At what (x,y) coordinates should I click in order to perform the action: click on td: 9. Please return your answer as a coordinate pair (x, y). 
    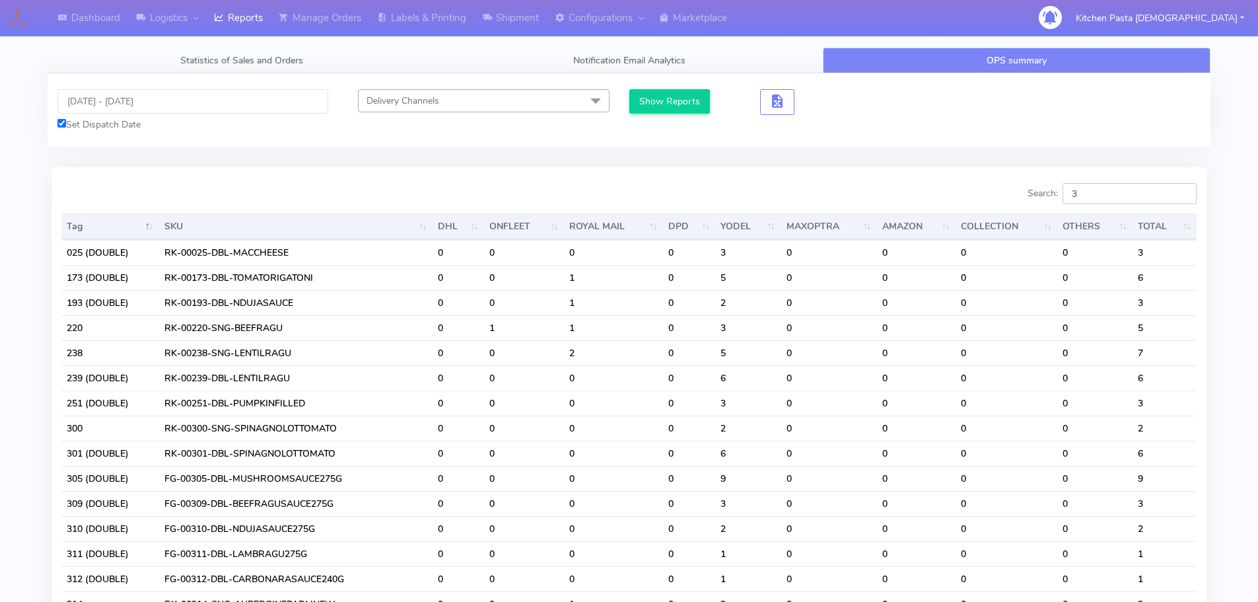
    Looking at the image, I should click on (1164, 478).